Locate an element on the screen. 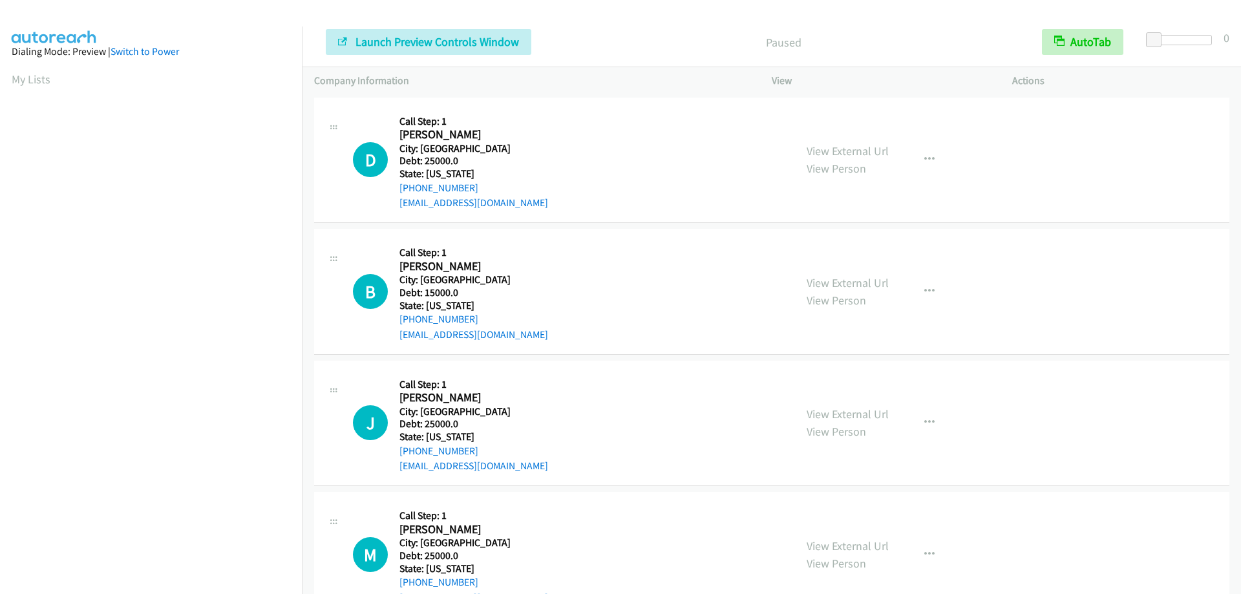 The height and width of the screenshot is (594, 1241). span: Launch Preview Controls Window is located at coordinates (437, 41).